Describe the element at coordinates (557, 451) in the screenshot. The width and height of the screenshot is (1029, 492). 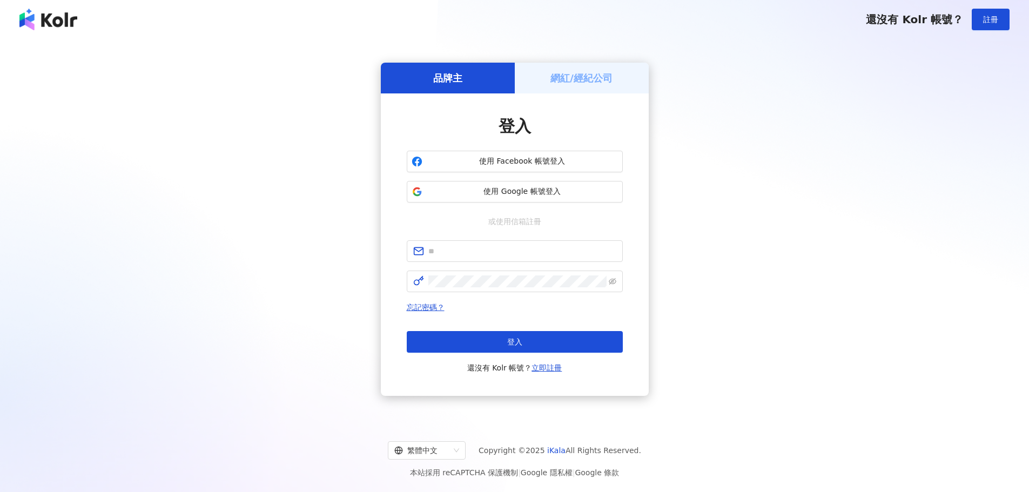
I see `a: iKala` at that location.